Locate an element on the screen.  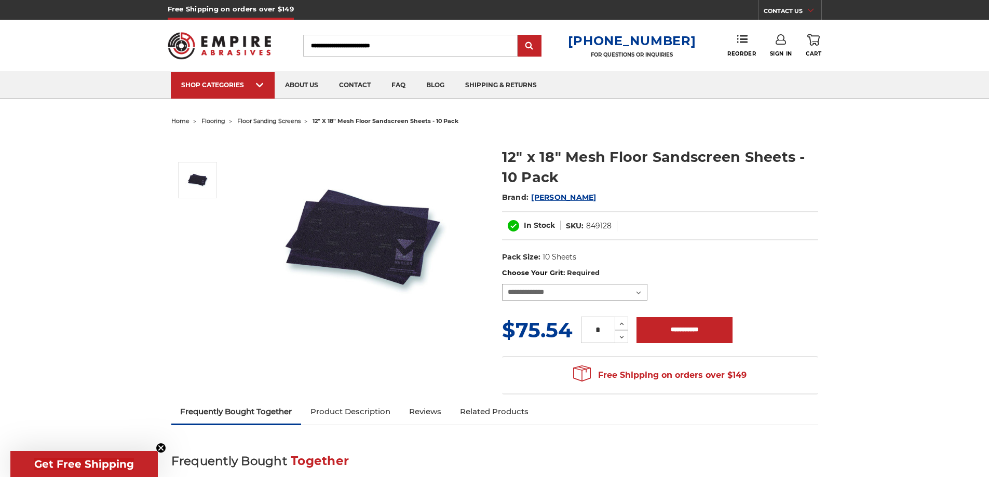
label: Choose Your Grit: is located at coordinates (660, 273).